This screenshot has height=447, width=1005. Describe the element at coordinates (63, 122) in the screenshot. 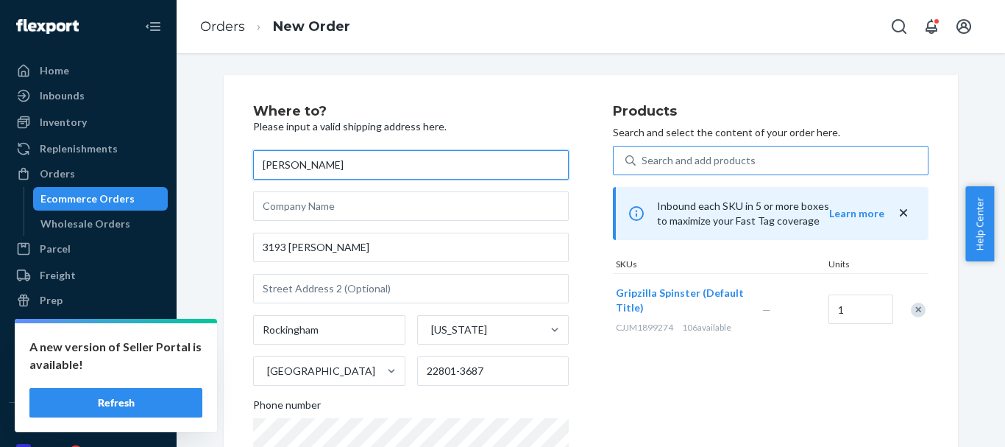

I see `div: Inventory` at that location.